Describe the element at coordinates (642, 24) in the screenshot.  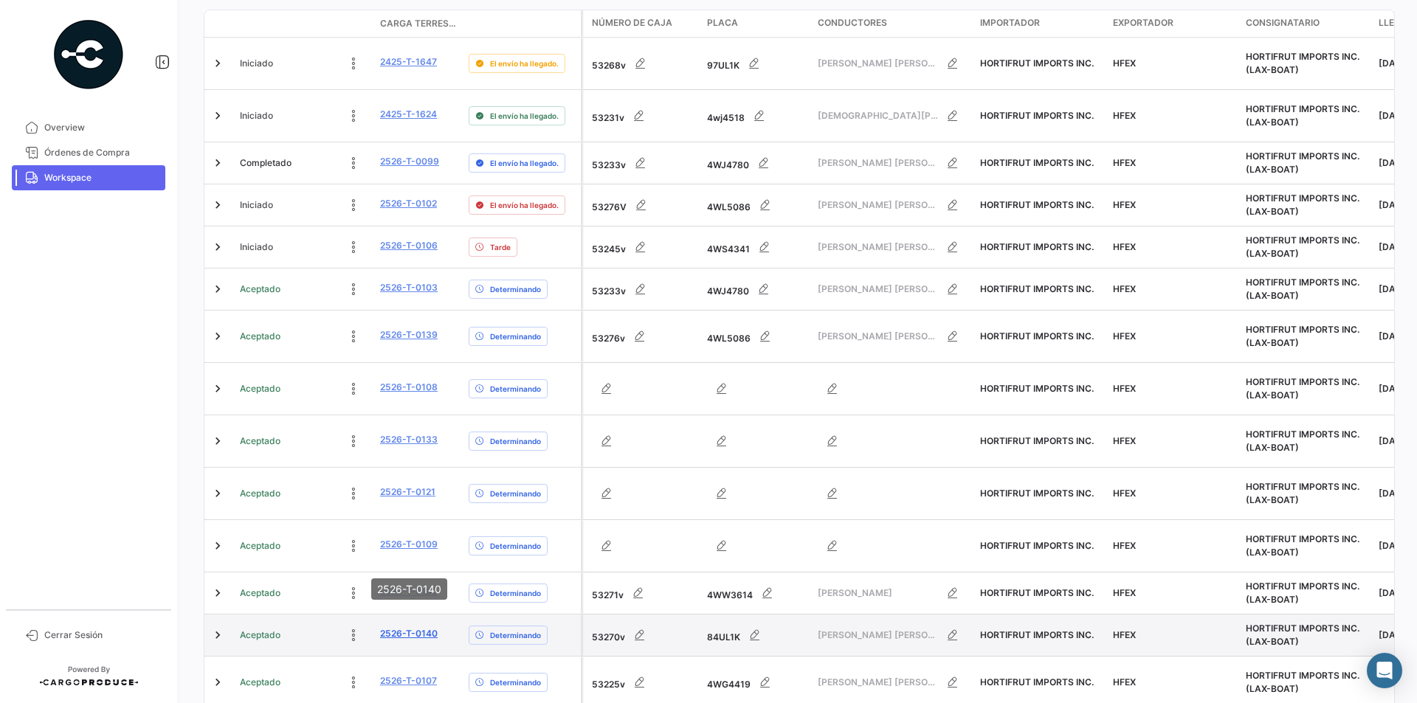
I see `datatable-header-cell: Número de Caja` at that location.